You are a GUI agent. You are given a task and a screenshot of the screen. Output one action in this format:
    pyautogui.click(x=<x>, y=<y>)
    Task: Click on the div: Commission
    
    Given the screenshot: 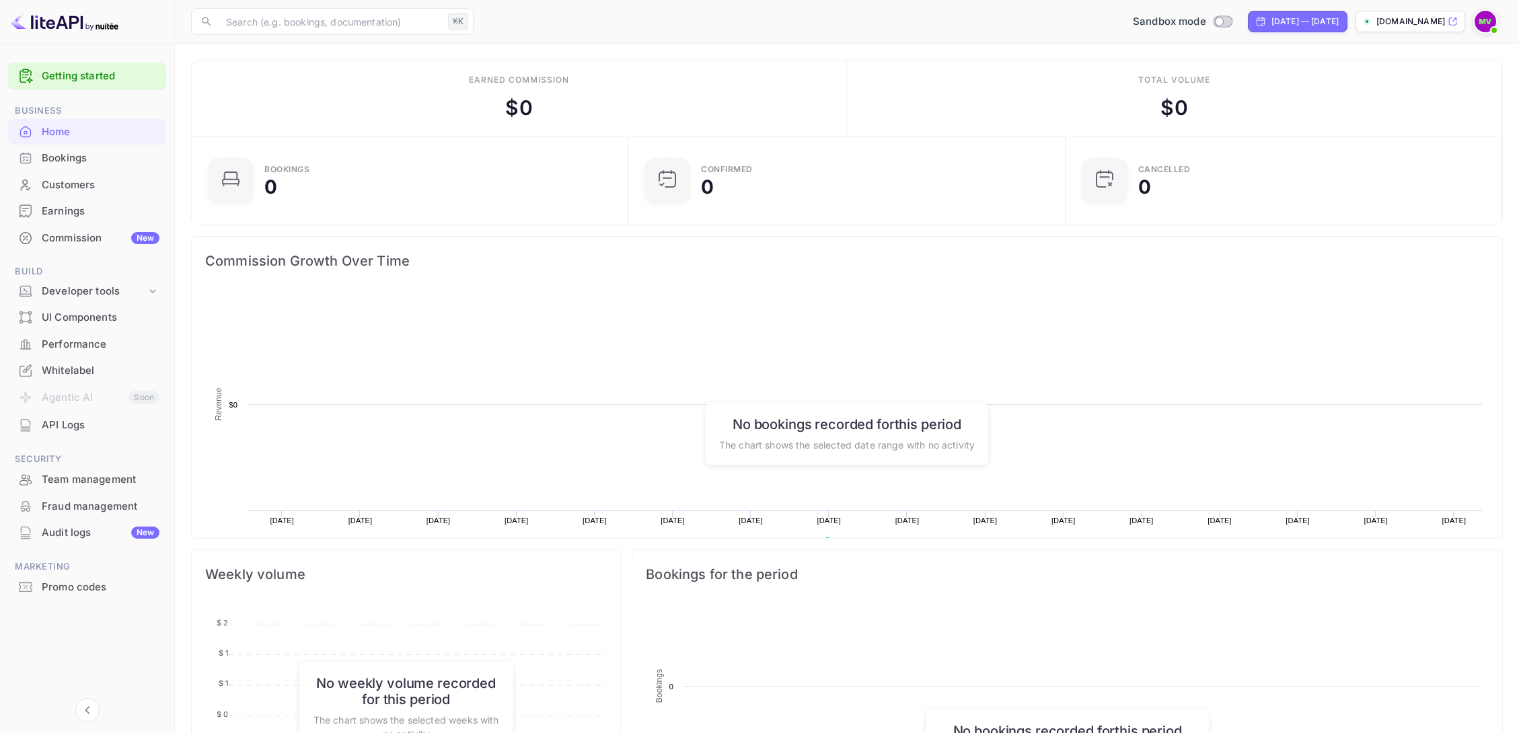 What is the action you would take?
    pyautogui.click(x=100, y=238)
    